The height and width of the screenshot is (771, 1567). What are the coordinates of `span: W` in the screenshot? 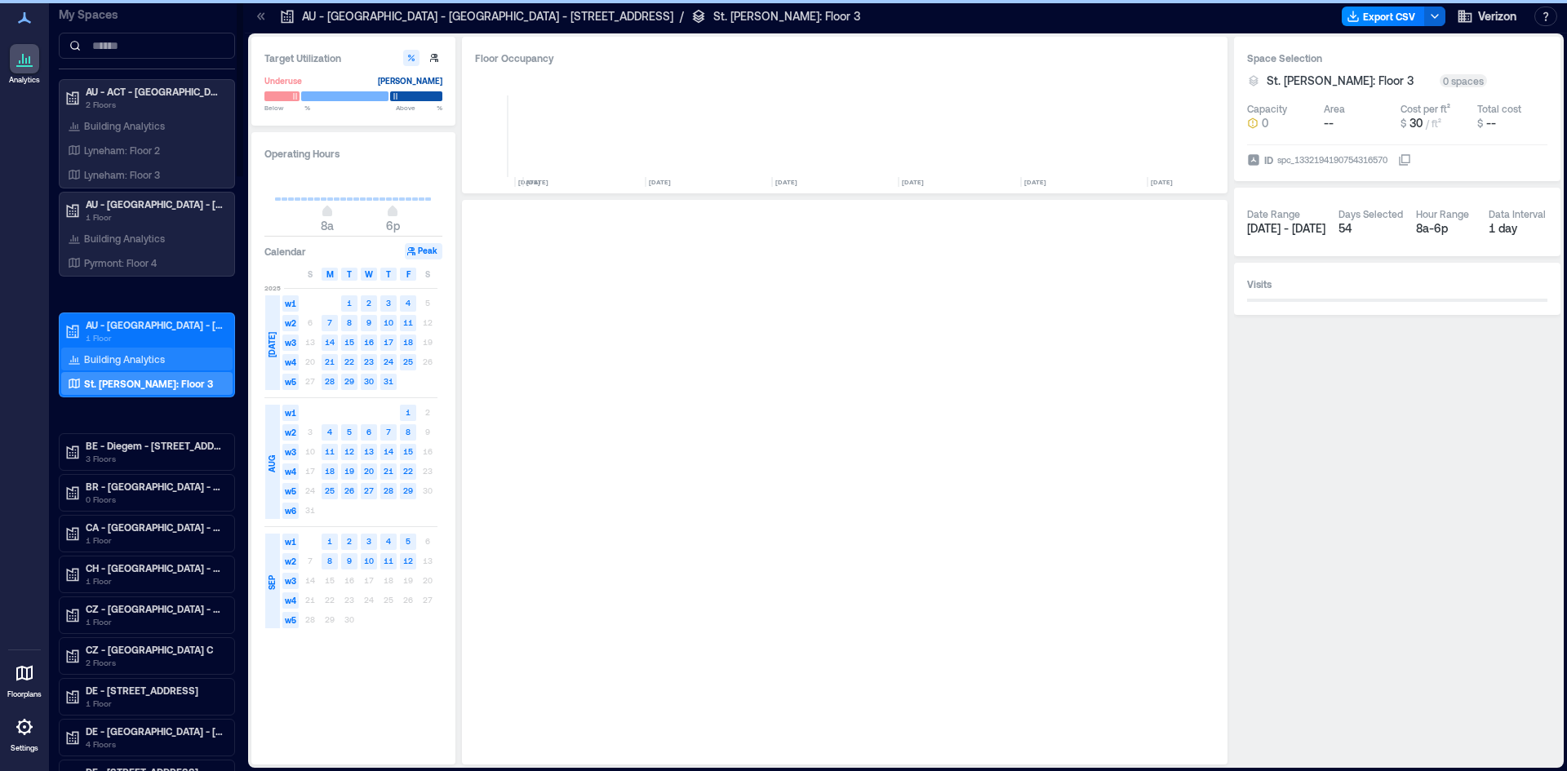 It's located at (369, 274).